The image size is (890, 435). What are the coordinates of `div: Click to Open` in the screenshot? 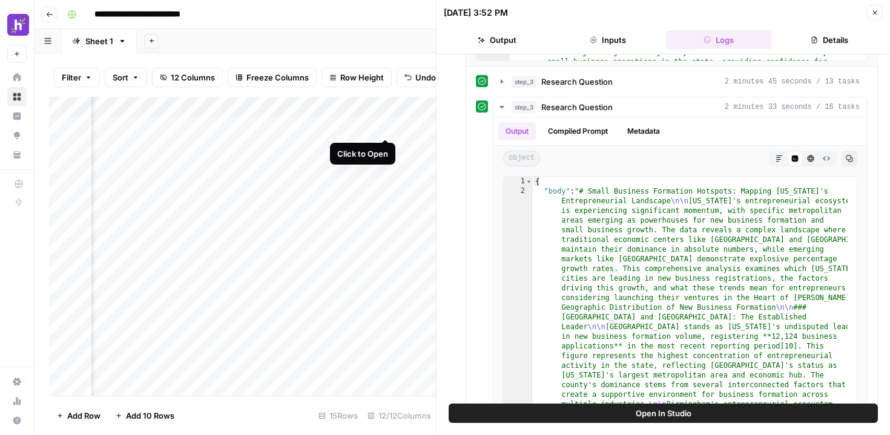 It's located at (363, 154).